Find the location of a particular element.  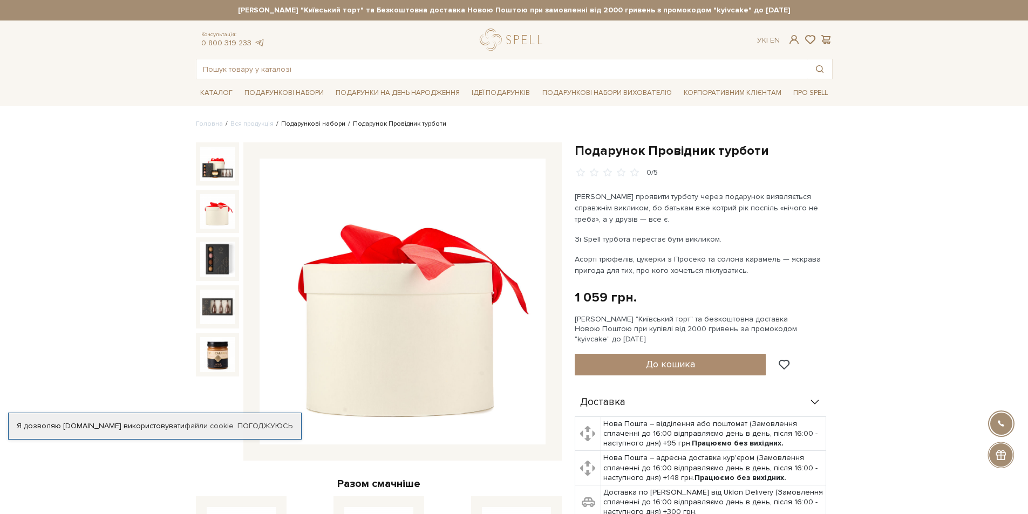

a: Погоджуюсь is located at coordinates (265, 426).